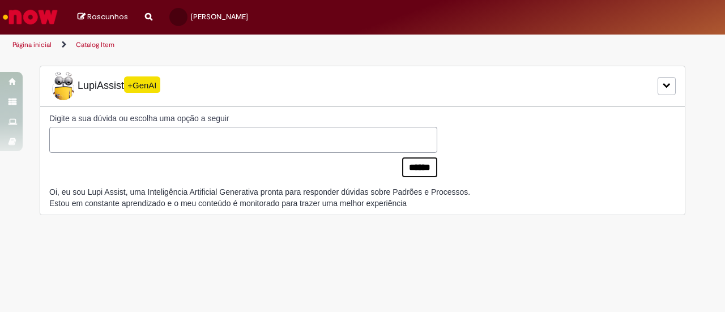 This screenshot has width=725, height=312. I want to click on span: Rascunhos, so click(108, 16).